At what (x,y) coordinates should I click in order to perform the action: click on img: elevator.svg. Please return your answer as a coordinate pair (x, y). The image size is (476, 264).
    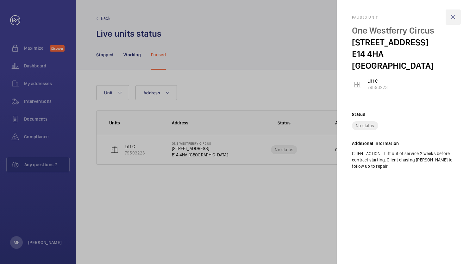
    Looking at the image, I should click on (357, 84).